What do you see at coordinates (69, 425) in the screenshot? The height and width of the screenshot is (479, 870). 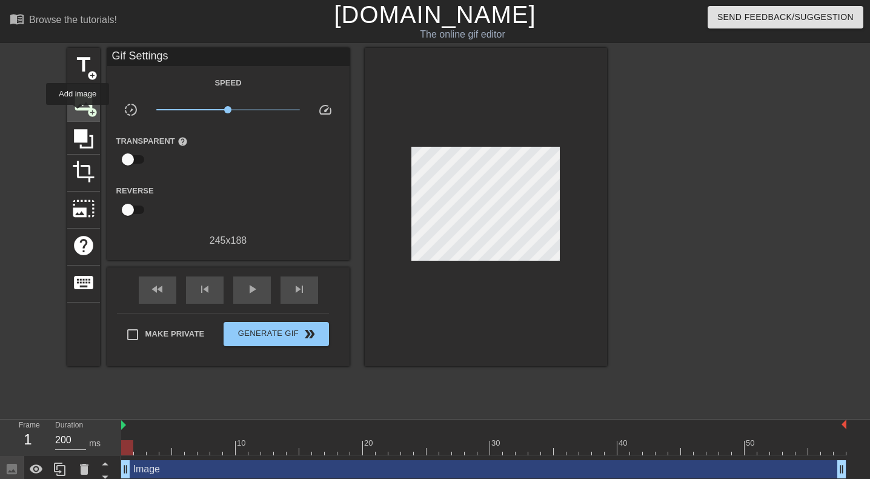 I see `label: Duration` at bounding box center [69, 425].